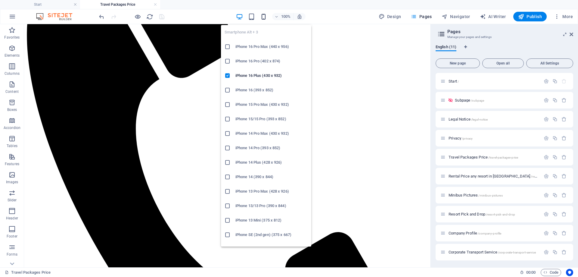  What do you see at coordinates (390, 17) in the screenshot?
I see `div: Design (Ctrl+Alt+Y)` at bounding box center [390, 17].